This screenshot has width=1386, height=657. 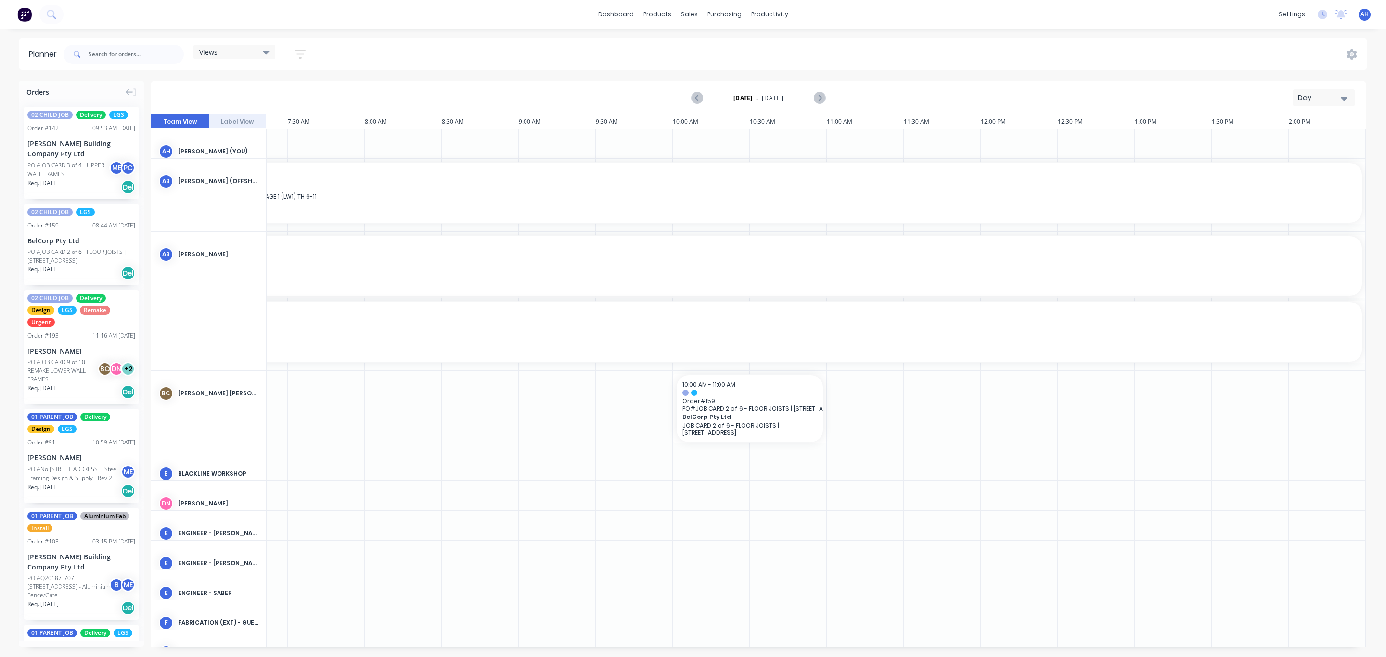 What do you see at coordinates (208, 52) in the screenshot?
I see `span: Views` at bounding box center [208, 52].